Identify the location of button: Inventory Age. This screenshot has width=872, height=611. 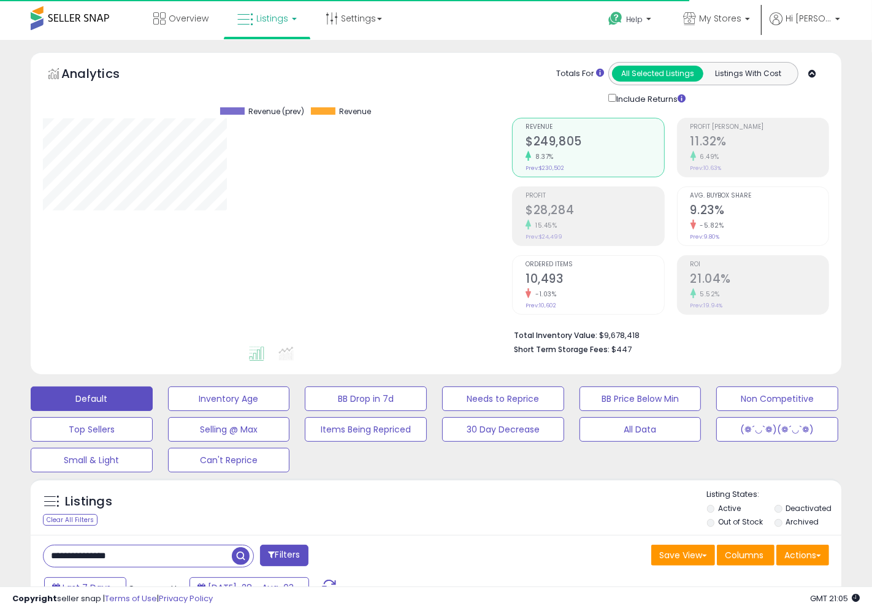
(229, 399).